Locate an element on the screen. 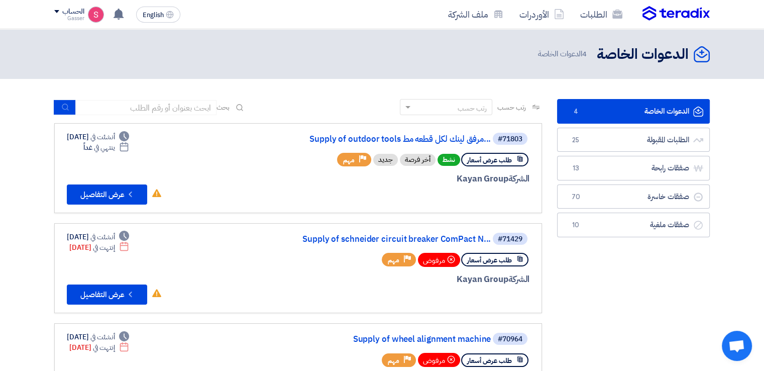 The width and height of the screenshot is (764, 371). div: Open chat is located at coordinates (737, 346).